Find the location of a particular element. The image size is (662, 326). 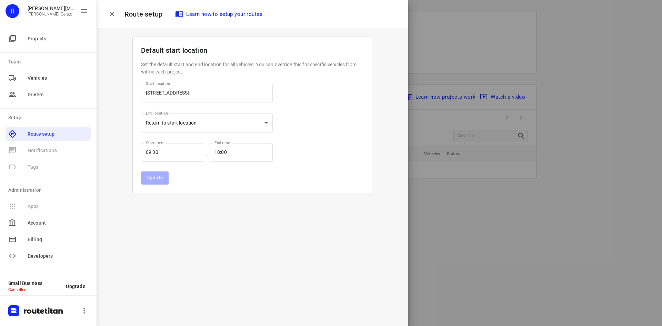

span: Route setup is located at coordinates (58, 134).